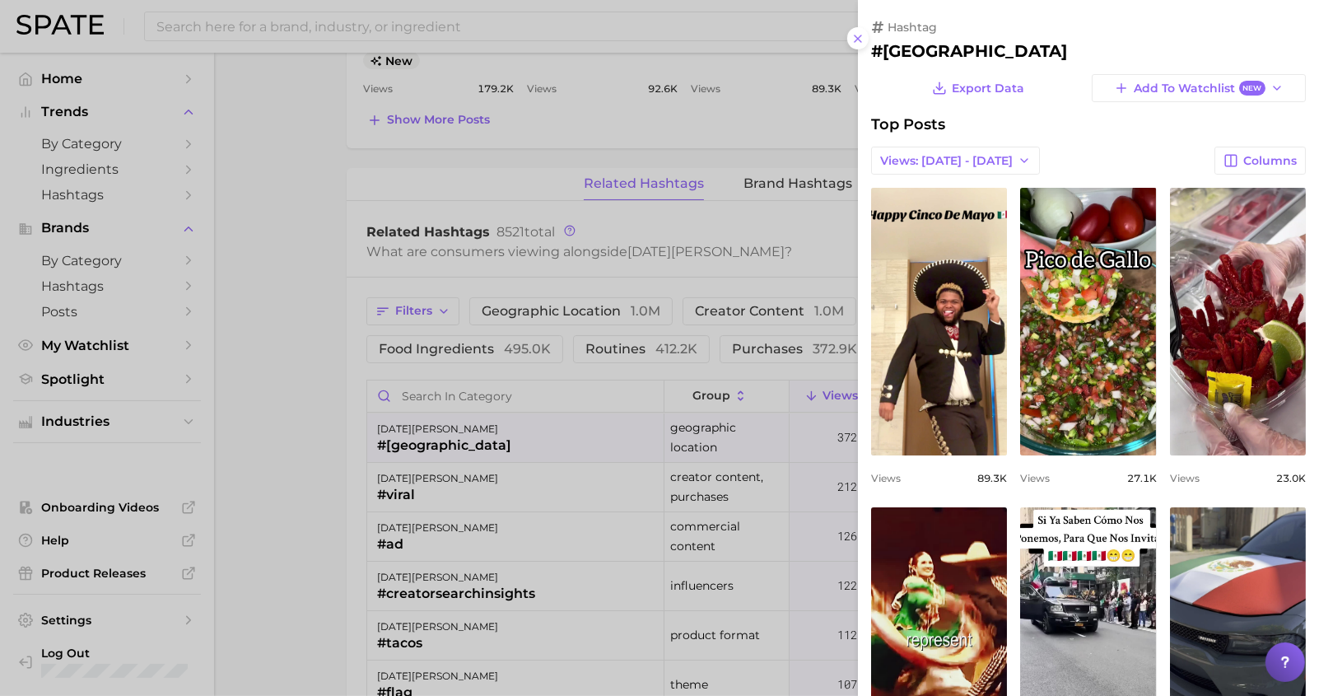 The image size is (1319, 696). What do you see at coordinates (992, 477) in the screenshot?
I see `span: 89.3k` at bounding box center [992, 477].